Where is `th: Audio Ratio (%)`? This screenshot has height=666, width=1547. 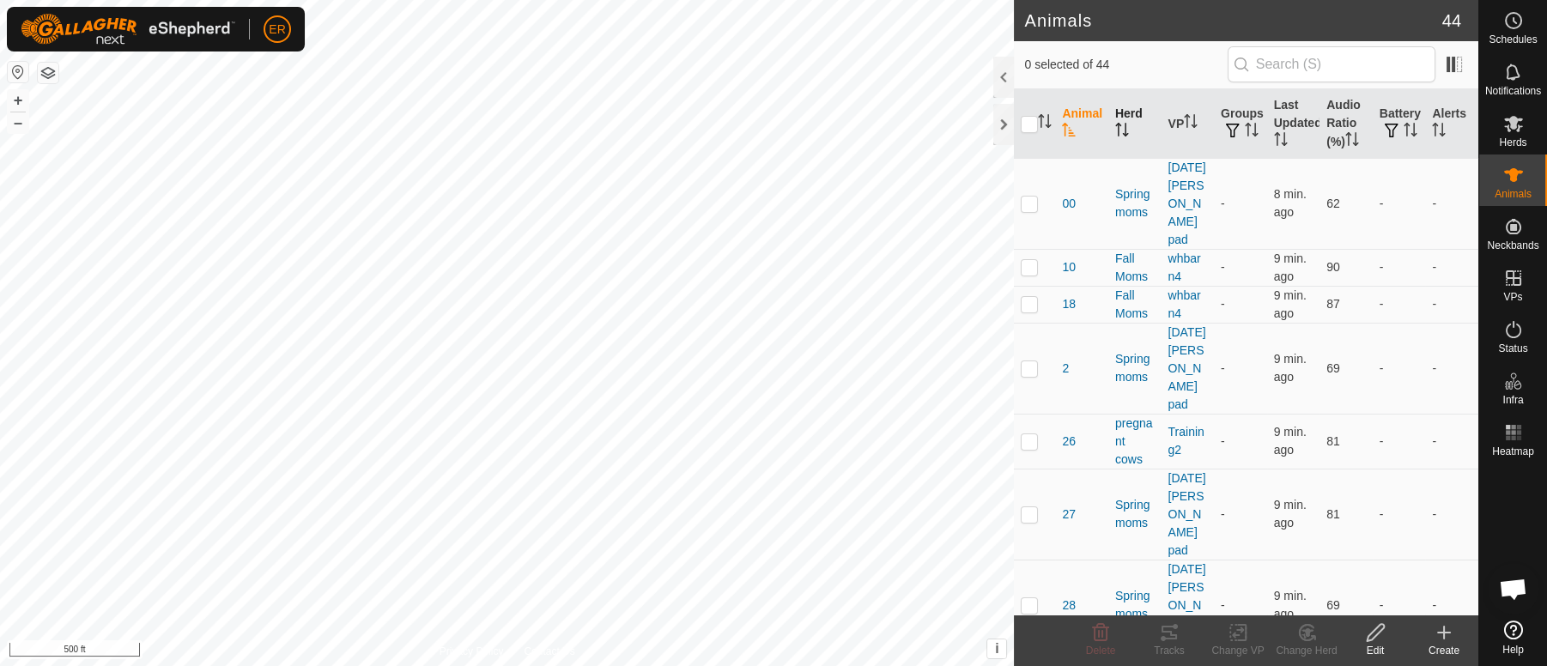
th: Audio Ratio (%) is located at coordinates (1346, 124).